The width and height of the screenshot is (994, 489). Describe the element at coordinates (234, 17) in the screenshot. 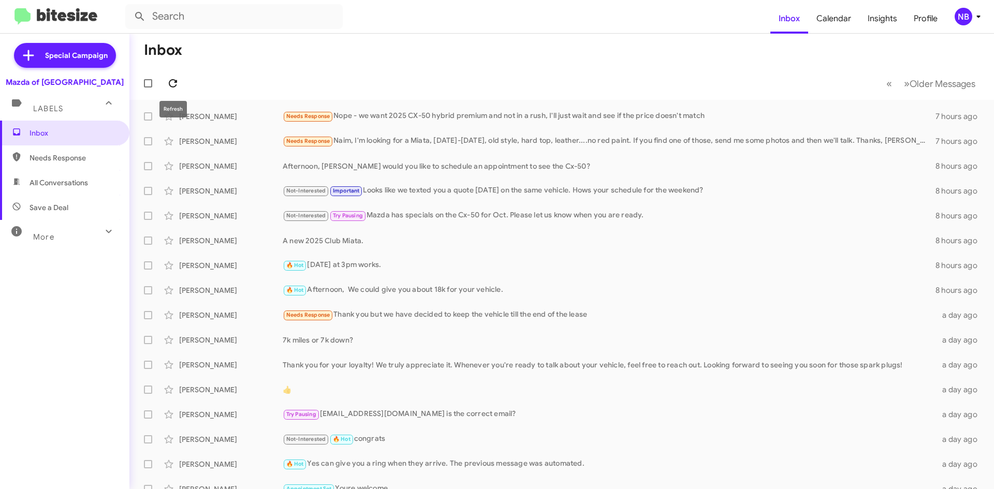

I see `input: Search` at that location.